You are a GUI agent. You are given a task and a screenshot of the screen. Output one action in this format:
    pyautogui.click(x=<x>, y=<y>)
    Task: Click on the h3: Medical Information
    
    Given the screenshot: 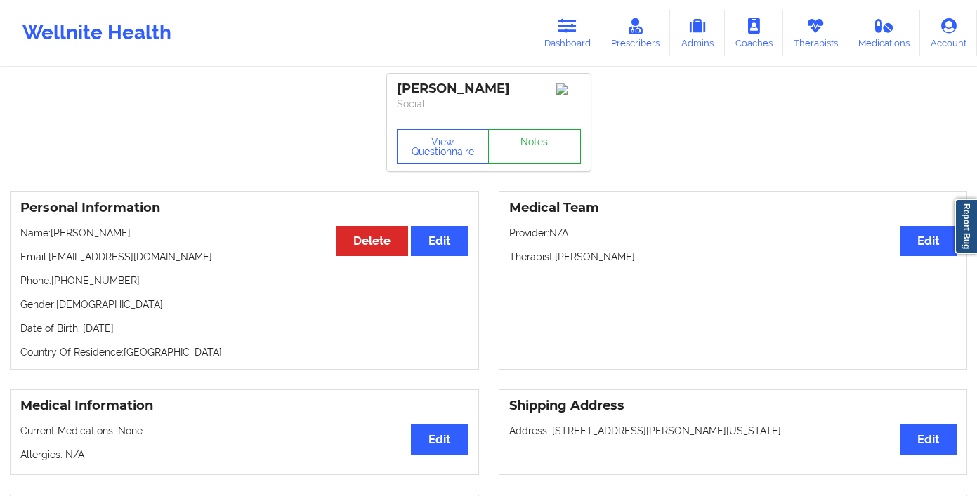 What is the action you would take?
    pyautogui.click(x=244, y=406)
    